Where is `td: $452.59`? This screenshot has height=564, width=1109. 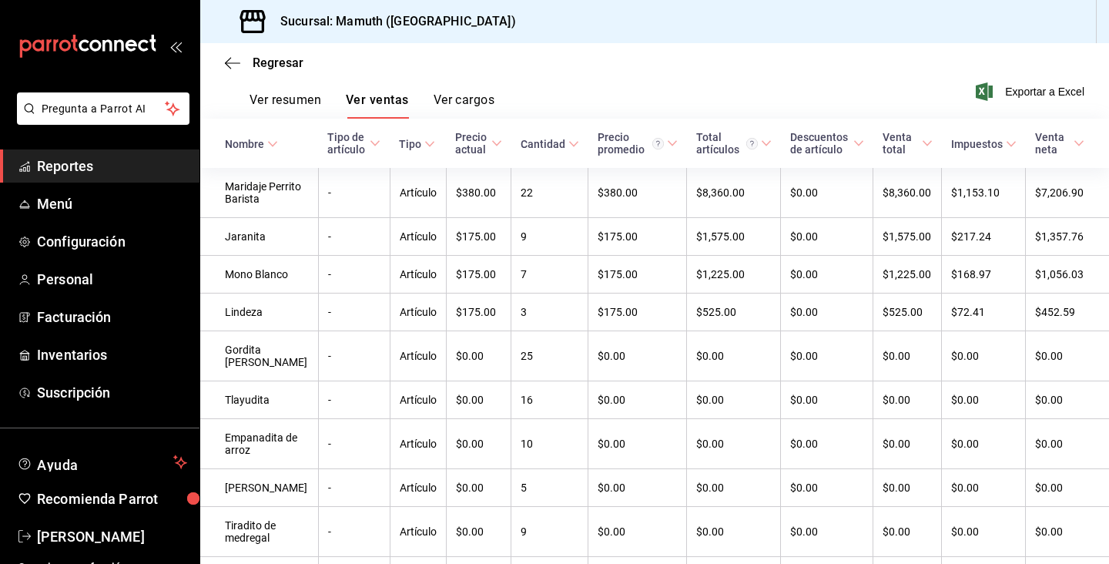 td: $452.59 is located at coordinates (1068, 312).